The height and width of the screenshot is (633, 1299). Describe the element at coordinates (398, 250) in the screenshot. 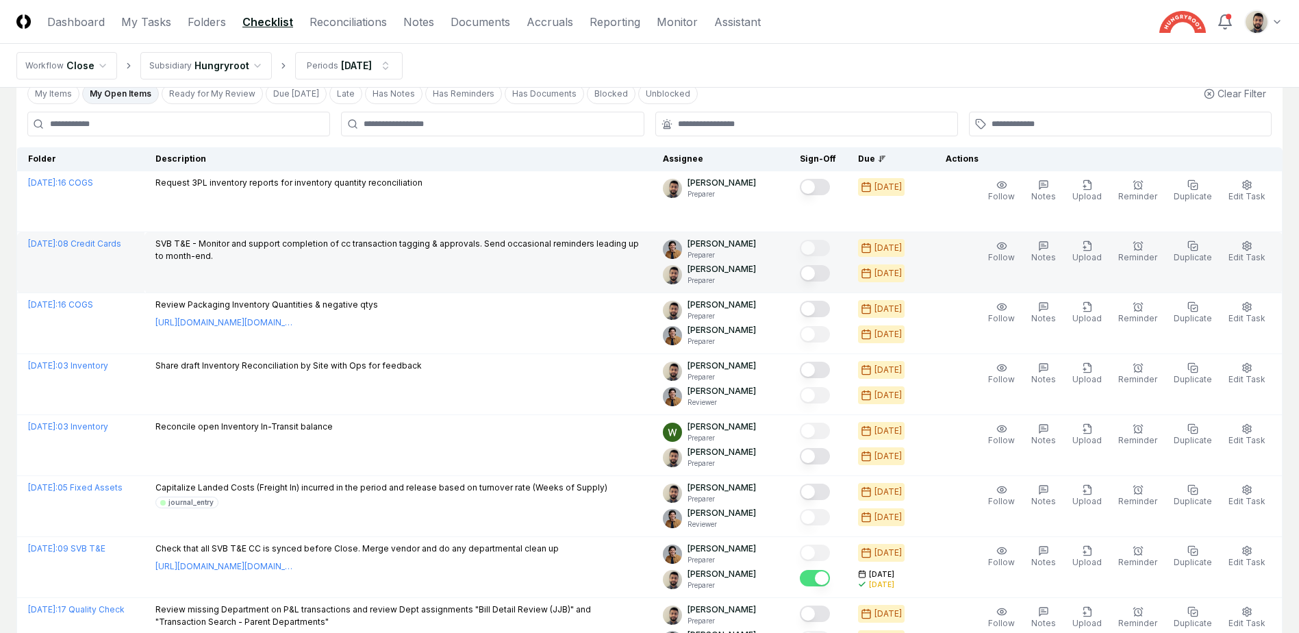

I see `p: SVB T&E - Monitor and support completion of cc transaction tagging & approvals. Send occasional r...` at that location.